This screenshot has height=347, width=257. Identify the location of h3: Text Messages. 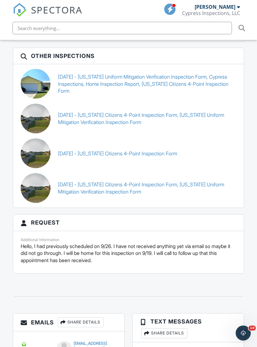
(188, 328).